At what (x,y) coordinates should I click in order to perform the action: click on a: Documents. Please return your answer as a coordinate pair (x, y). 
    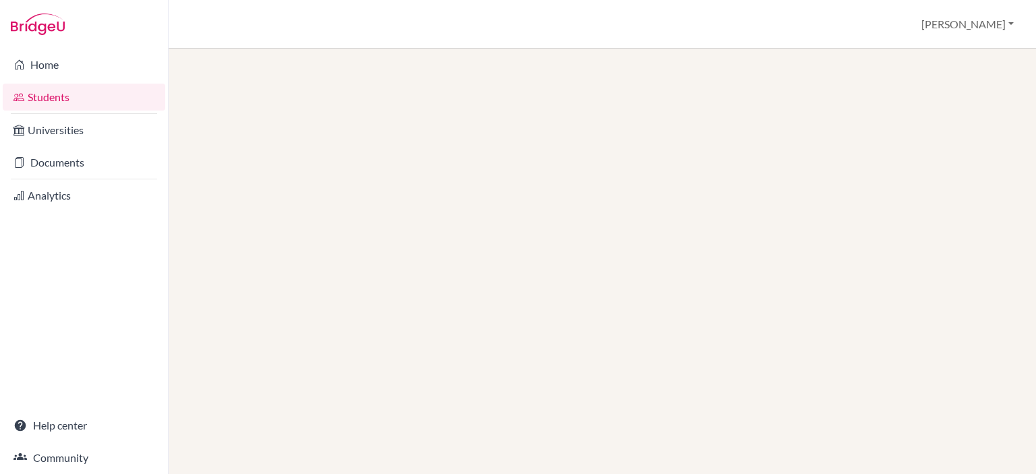
    Looking at the image, I should click on (84, 163).